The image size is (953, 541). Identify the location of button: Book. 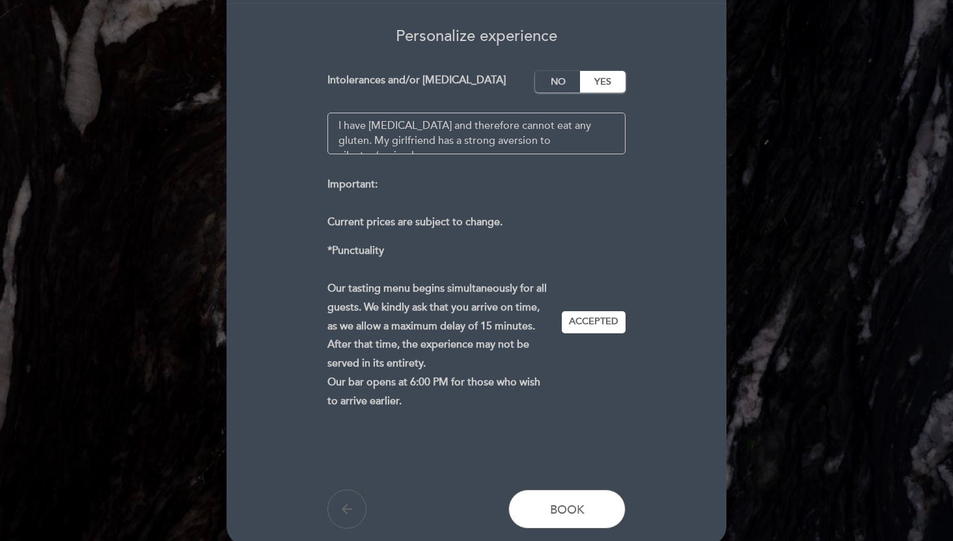
(567, 509).